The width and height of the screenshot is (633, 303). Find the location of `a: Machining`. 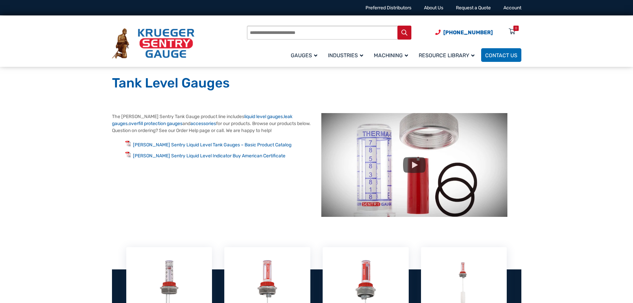

a: Machining is located at coordinates (392, 55).